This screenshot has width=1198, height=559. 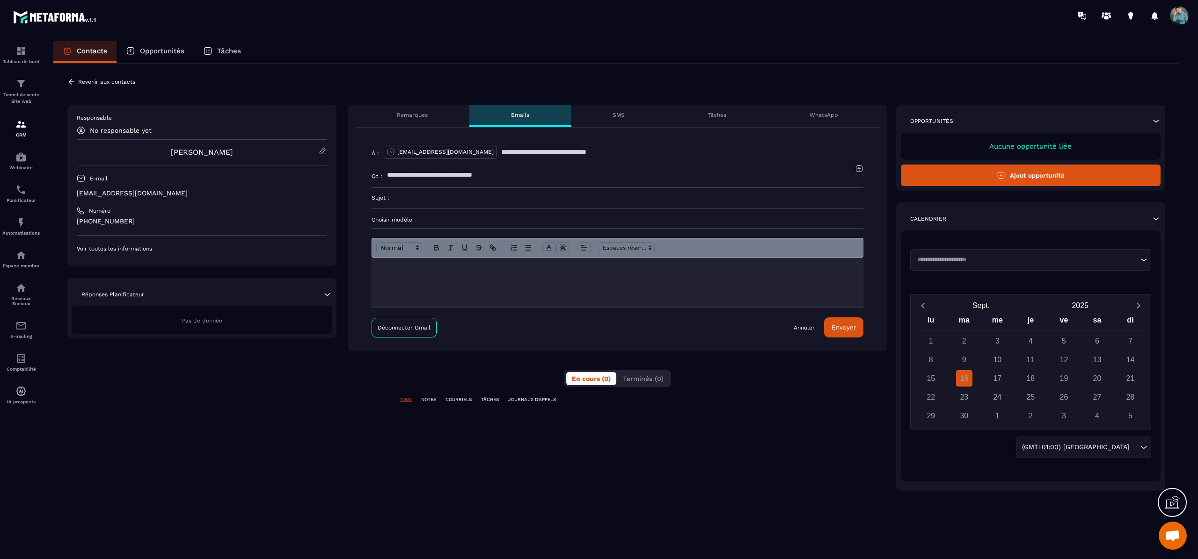 What do you see at coordinates (591, 379) in the screenshot?
I see `span: En cours (0)` at bounding box center [591, 379].